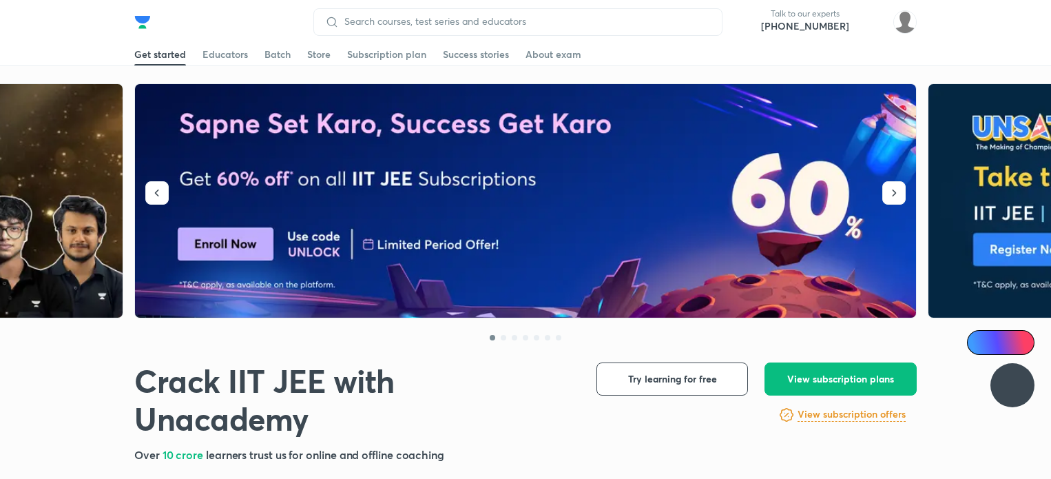  I want to click on button: Try learning for free, so click(672, 379).